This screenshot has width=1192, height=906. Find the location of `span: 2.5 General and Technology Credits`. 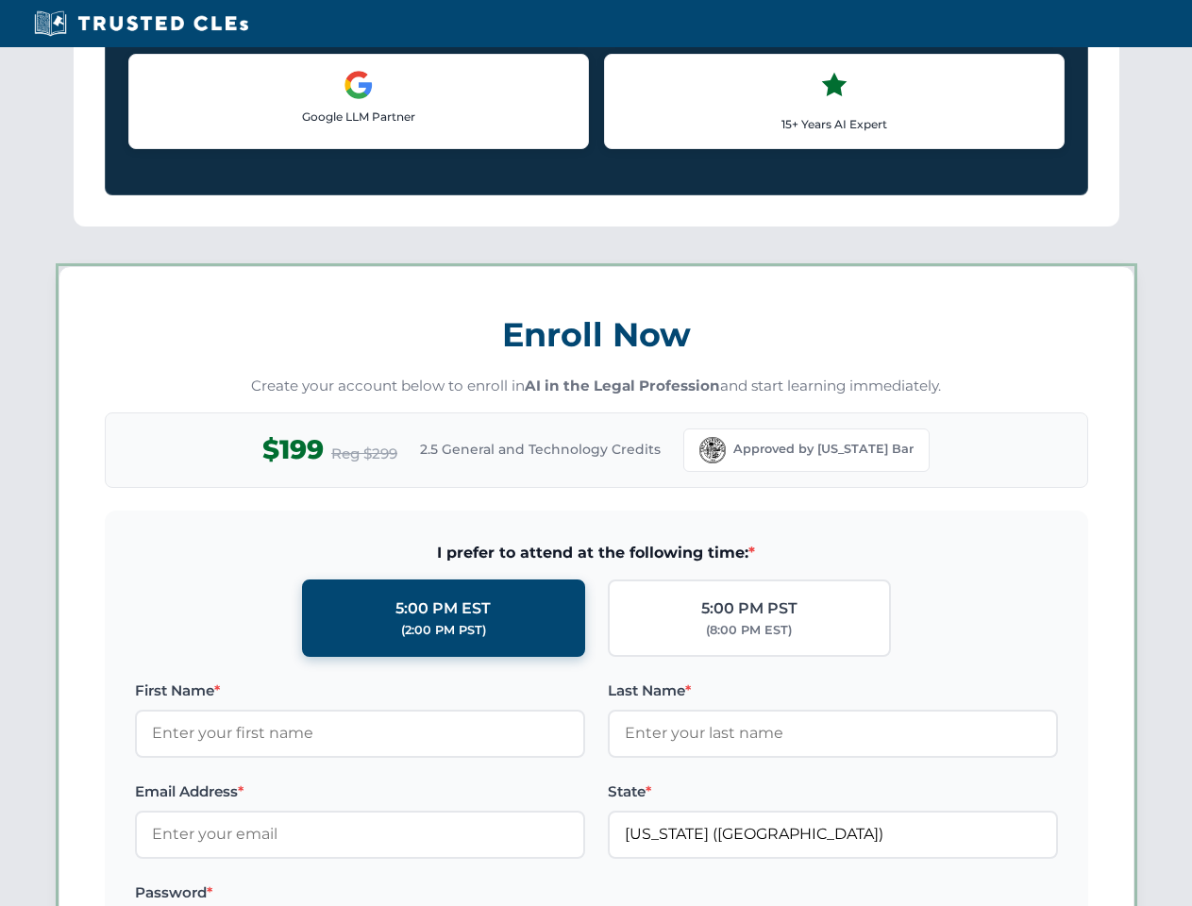

span: 2.5 General and Technology Credits is located at coordinates (540, 449).